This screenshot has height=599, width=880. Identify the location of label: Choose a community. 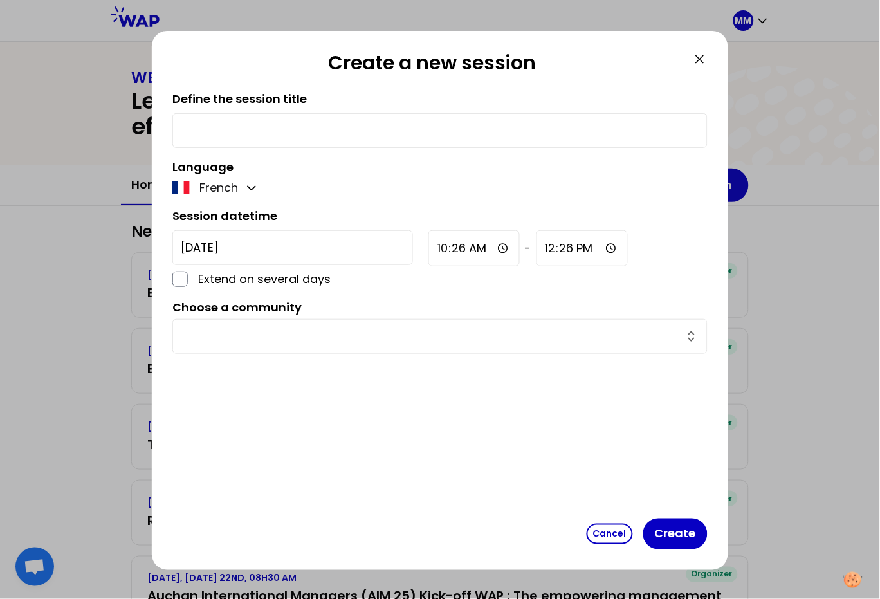
(237, 307).